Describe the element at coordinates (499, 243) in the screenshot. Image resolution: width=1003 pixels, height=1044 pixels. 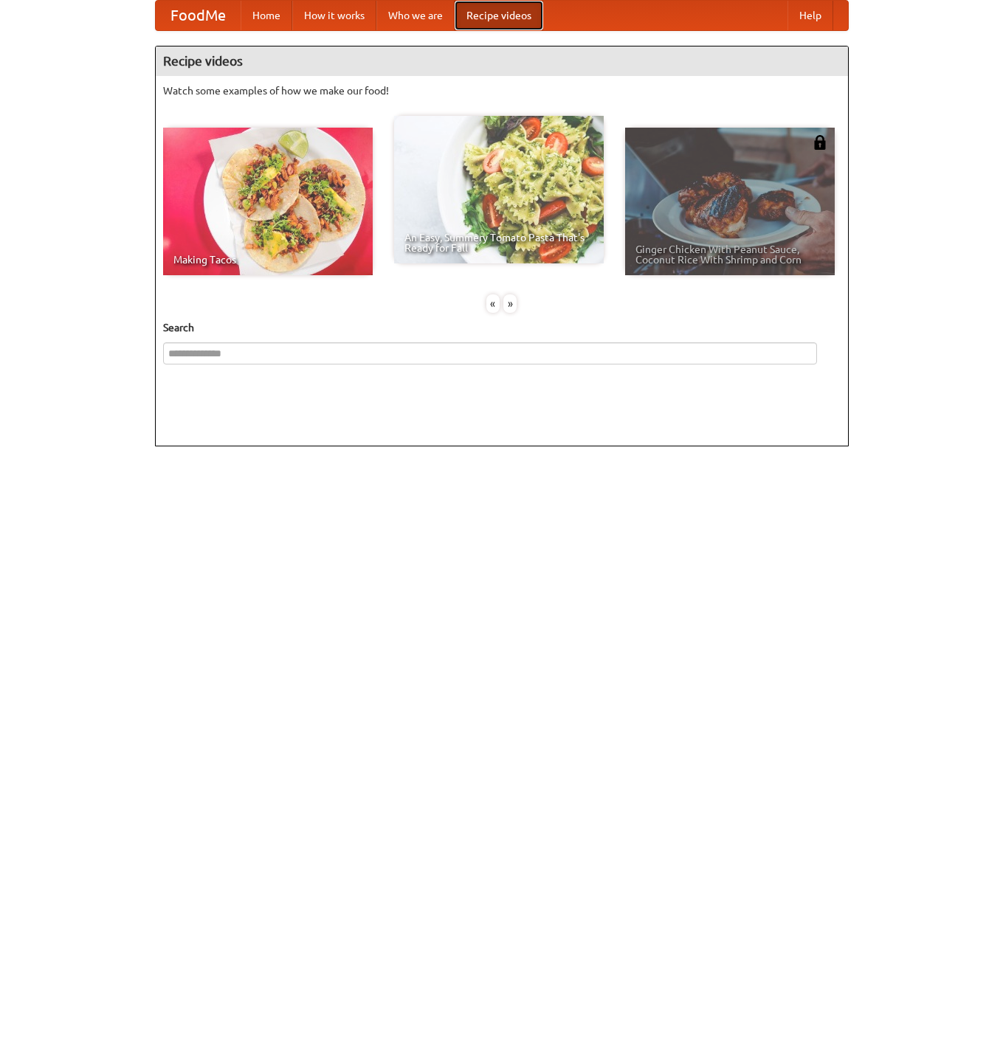
I see `span: An Easy, Summery Tomato Pasta That's Ready for Fall` at that location.